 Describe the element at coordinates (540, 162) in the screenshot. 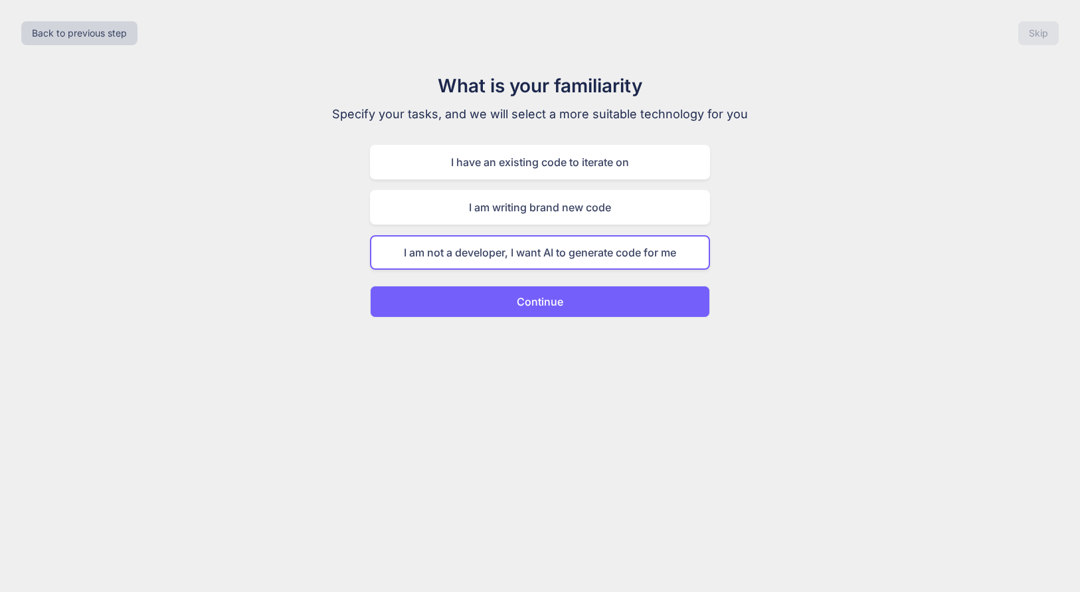

I see `div: I have an existing code to iterate on` at that location.